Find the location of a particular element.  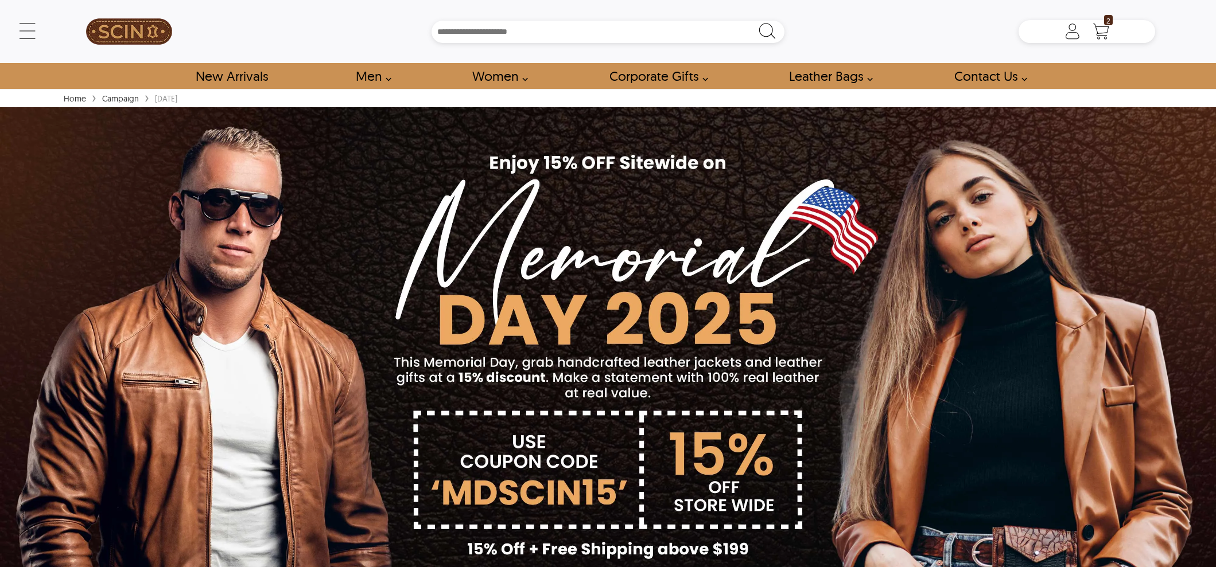

a: SCIN is located at coordinates (129, 32).